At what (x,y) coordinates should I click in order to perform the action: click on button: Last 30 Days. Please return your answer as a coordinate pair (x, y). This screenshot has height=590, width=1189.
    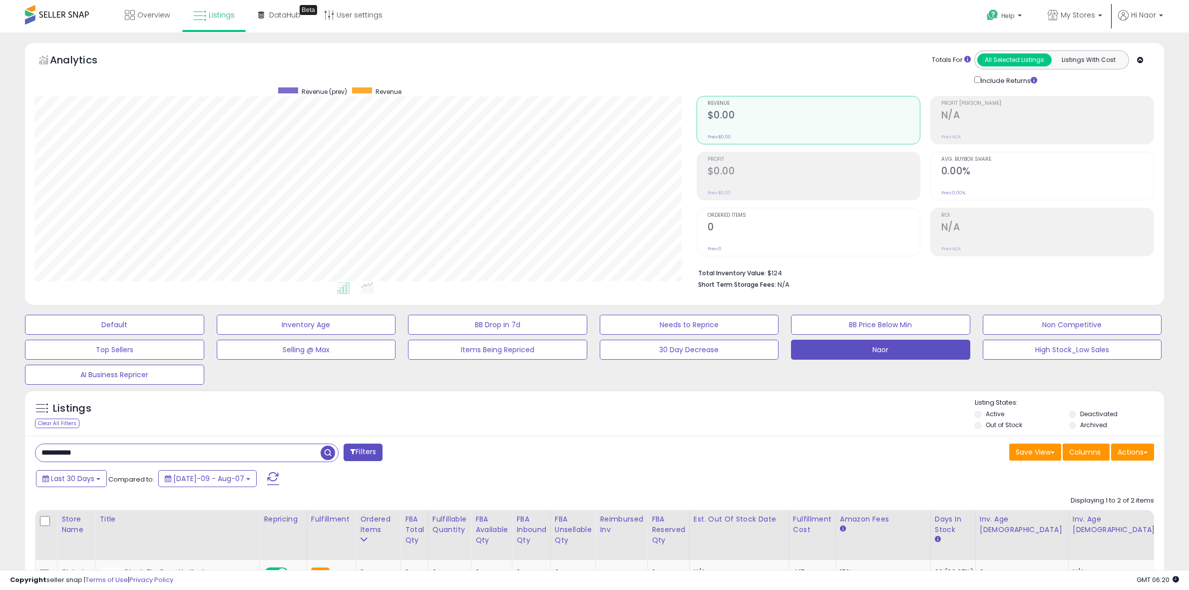
    Looking at the image, I should click on (71, 478).